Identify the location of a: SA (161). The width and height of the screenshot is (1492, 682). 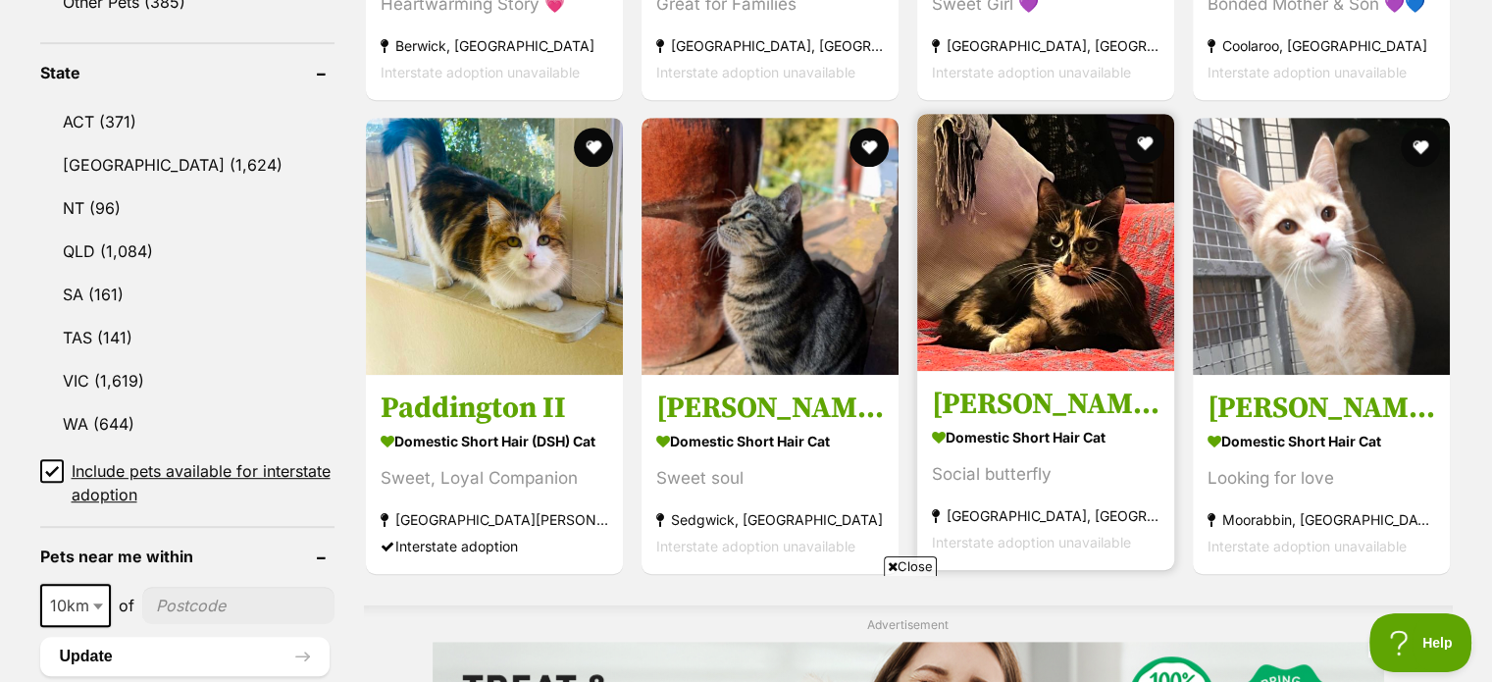
(187, 294).